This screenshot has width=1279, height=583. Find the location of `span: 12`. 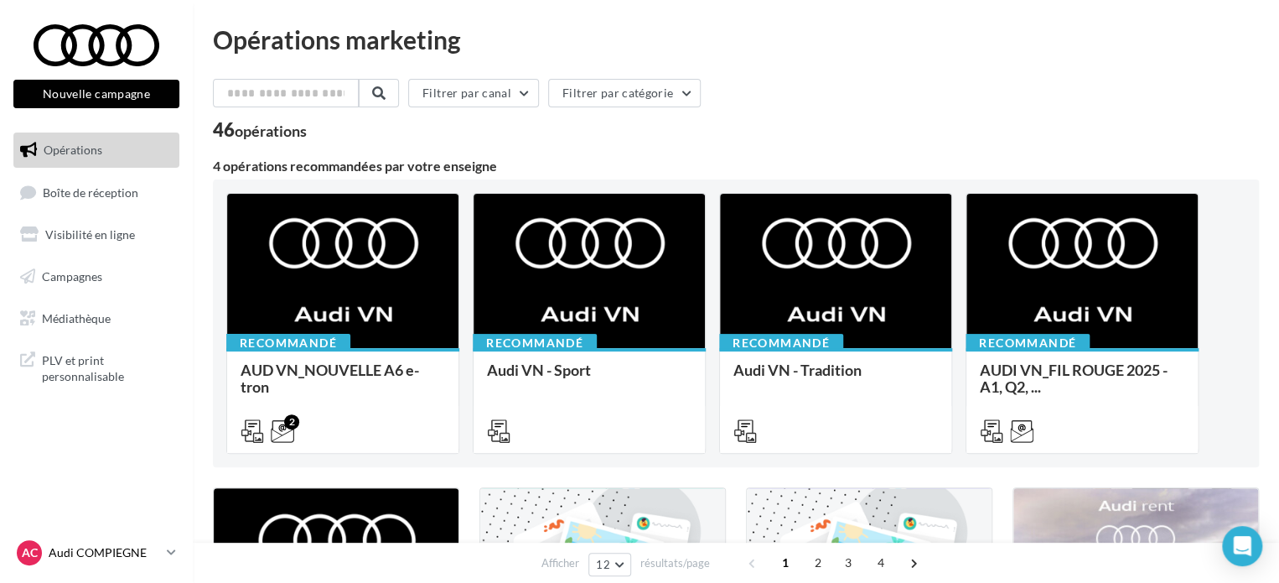

span: 12 is located at coordinates (603, 564).